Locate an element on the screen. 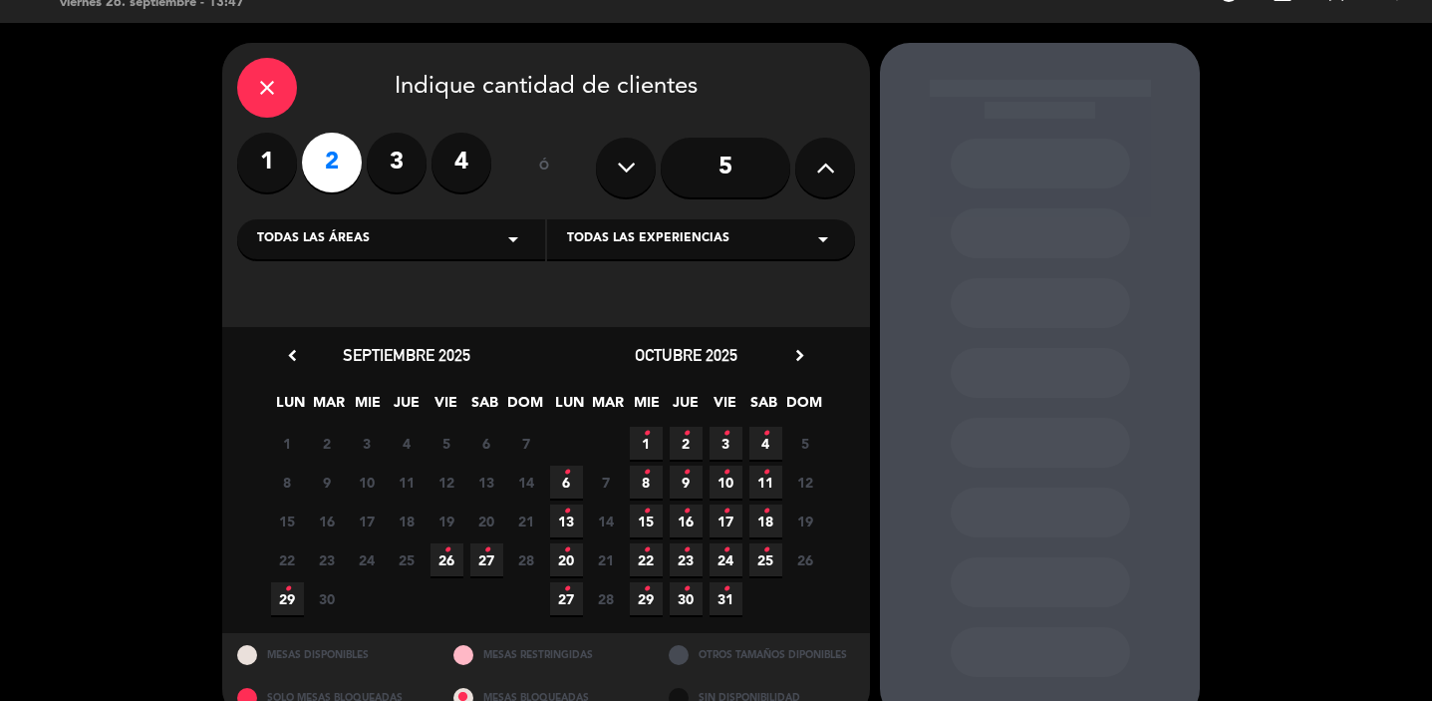  i: arrow_drop_down is located at coordinates (513, 239).